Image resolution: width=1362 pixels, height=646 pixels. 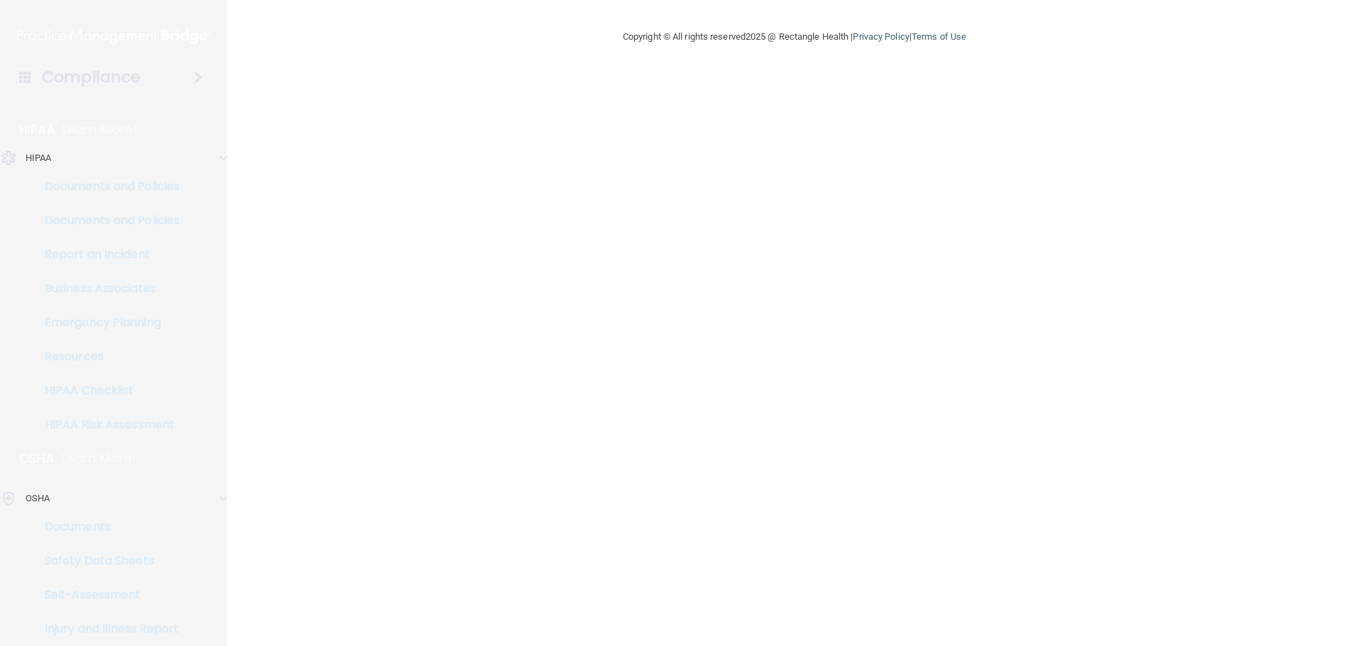 What do you see at coordinates (939, 36) in the screenshot?
I see `a: Terms of Use` at bounding box center [939, 36].